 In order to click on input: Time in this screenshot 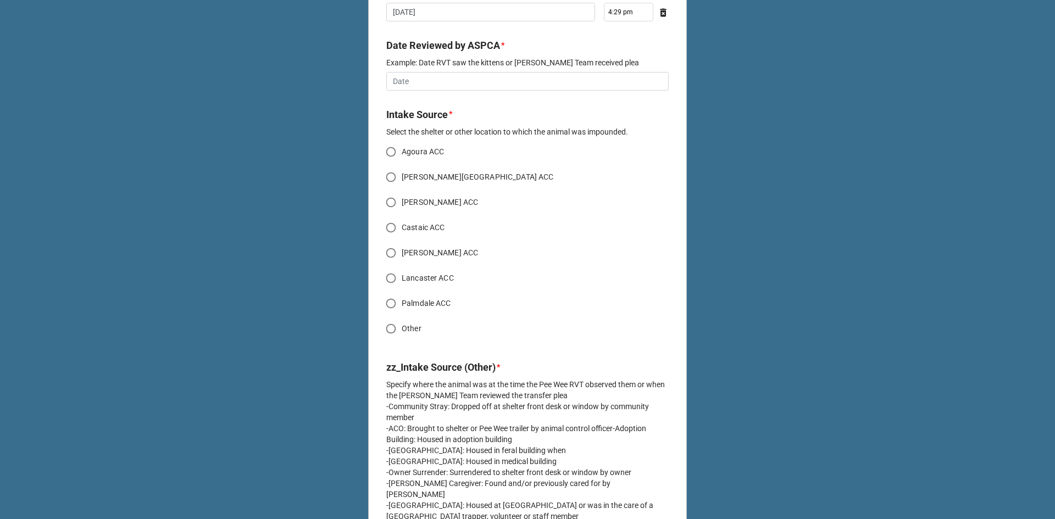, I will do `click(629, 12)`.